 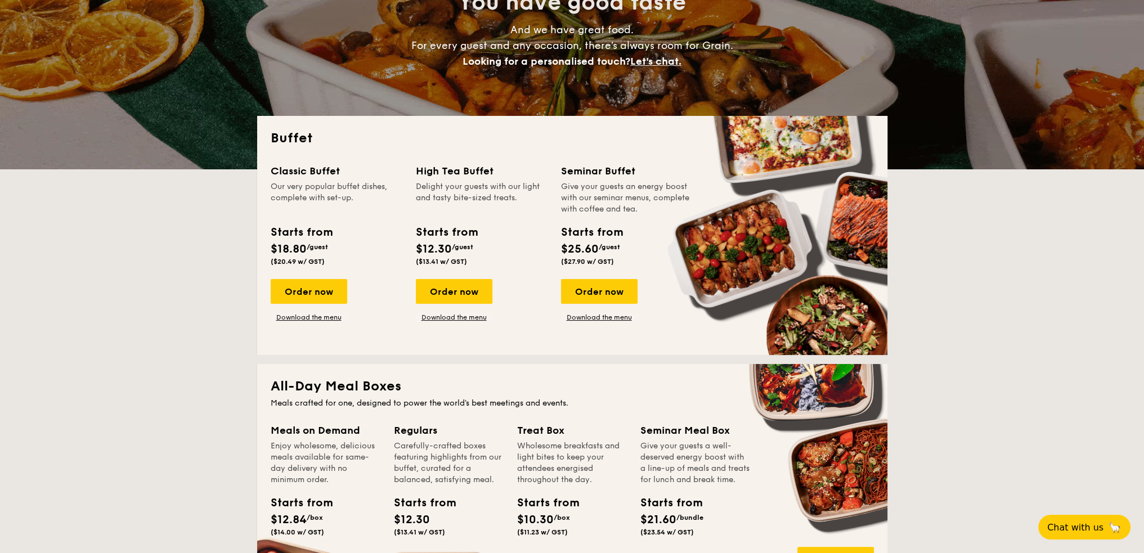 What do you see at coordinates (655, 61) in the screenshot?
I see `span: Let's chat.` at bounding box center [655, 61].